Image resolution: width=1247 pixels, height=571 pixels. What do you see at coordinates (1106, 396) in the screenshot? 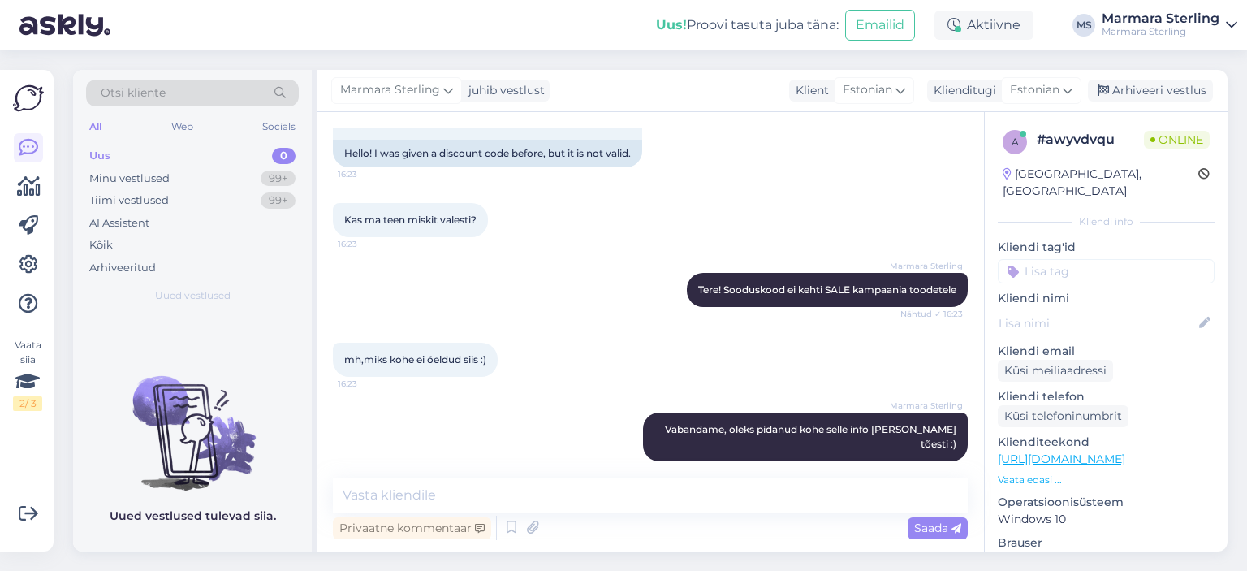
I see `p: Kliendi telefon` at bounding box center [1106, 396].